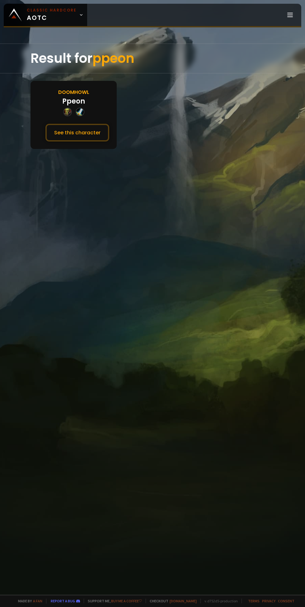 This screenshot has width=305, height=607. What do you see at coordinates (113, 601) in the screenshot?
I see `span: Support me,` at bounding box center [113, 601].